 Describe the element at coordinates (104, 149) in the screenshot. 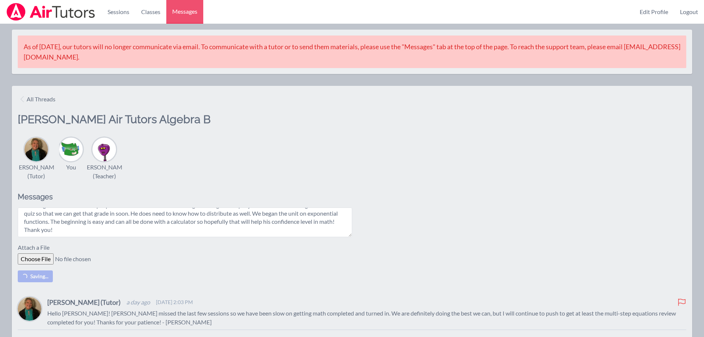

I see `img: Shannon Cann` at that location.